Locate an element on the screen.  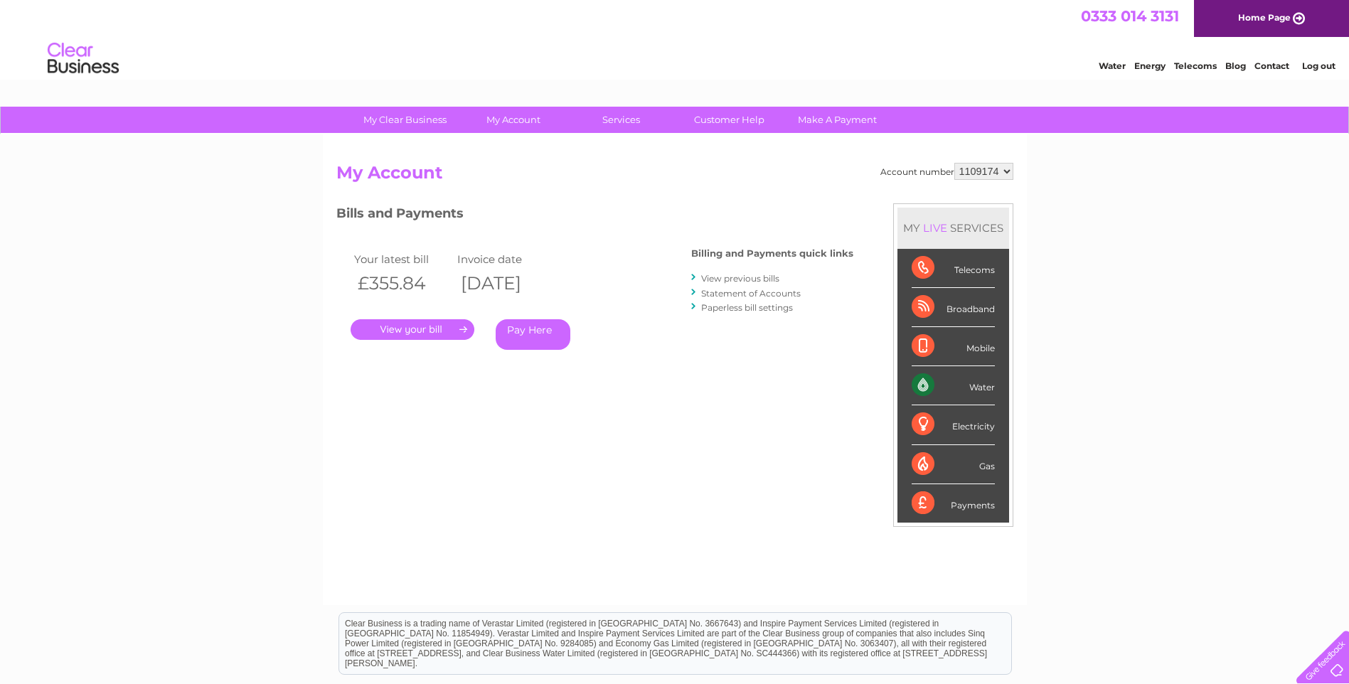
div: Gas is located at coordinates (953, 464).